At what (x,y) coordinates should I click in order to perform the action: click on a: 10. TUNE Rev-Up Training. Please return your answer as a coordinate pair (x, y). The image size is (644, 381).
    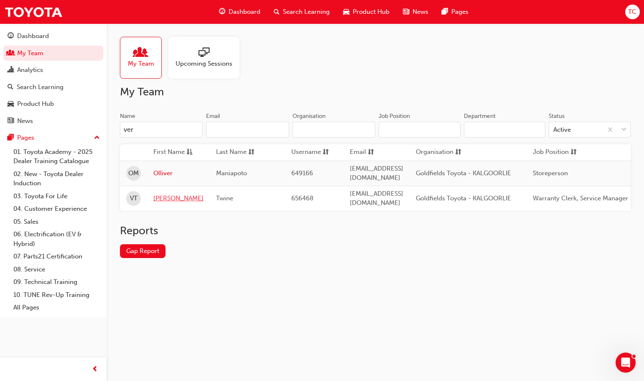
    Looking at the image, I should click on (56, 295).